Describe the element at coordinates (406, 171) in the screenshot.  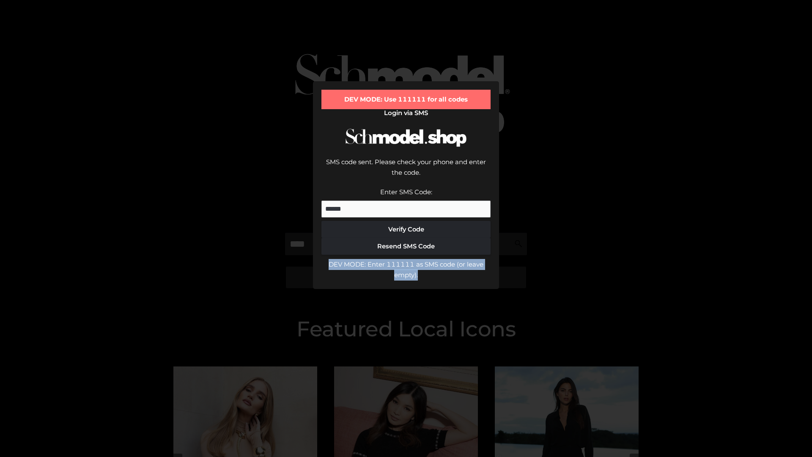
I see `div: SMS code sent. Please check your phone and enter the code.` at that location.